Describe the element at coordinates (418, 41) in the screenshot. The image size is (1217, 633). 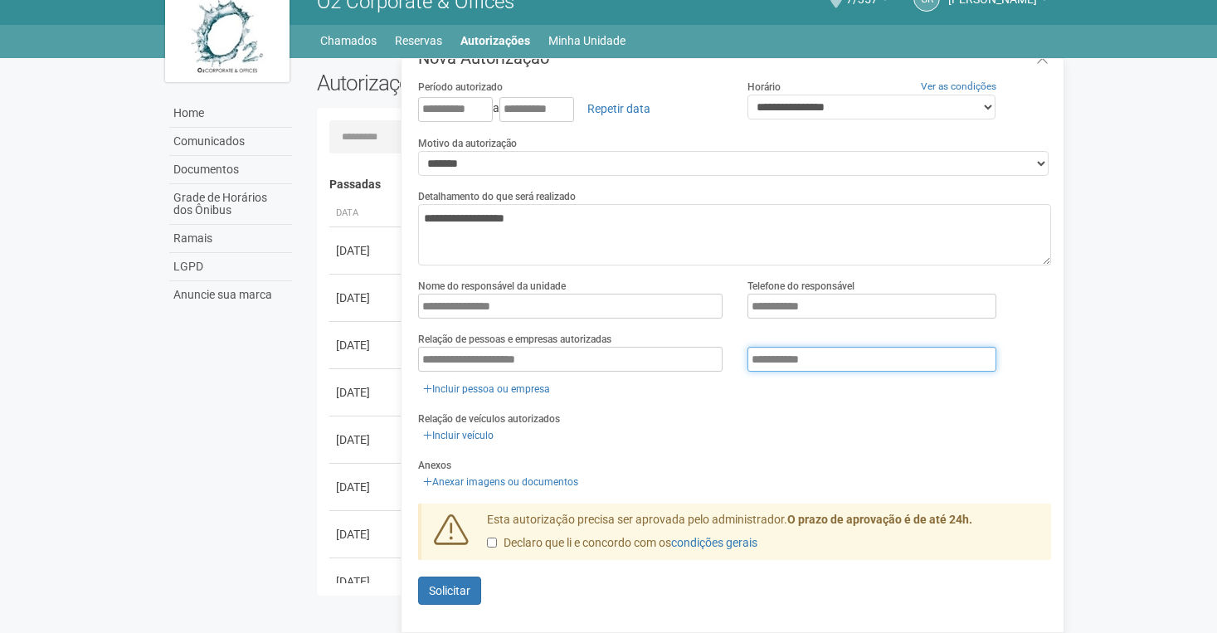
I see `a: Reservas` at that location.